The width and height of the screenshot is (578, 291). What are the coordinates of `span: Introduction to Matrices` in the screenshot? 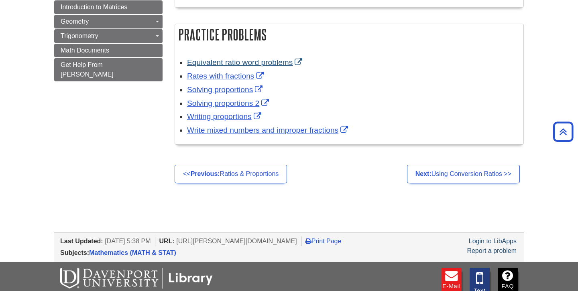 It's located at (94, 7).